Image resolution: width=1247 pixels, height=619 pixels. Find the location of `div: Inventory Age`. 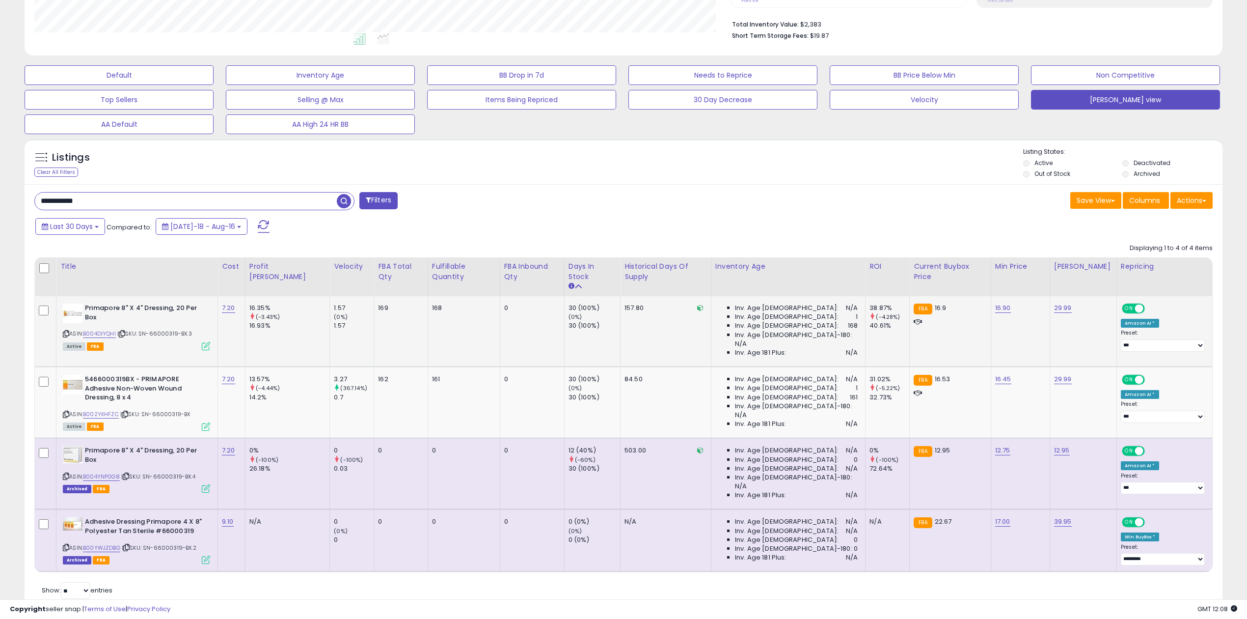

div: Inventory Age is located at coordinates (788, 266).